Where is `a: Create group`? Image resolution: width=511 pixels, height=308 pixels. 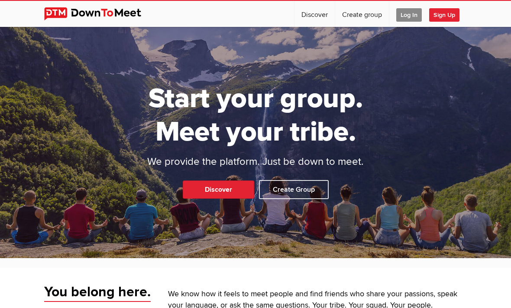 a: Create group is located at coordinates (362, 14).